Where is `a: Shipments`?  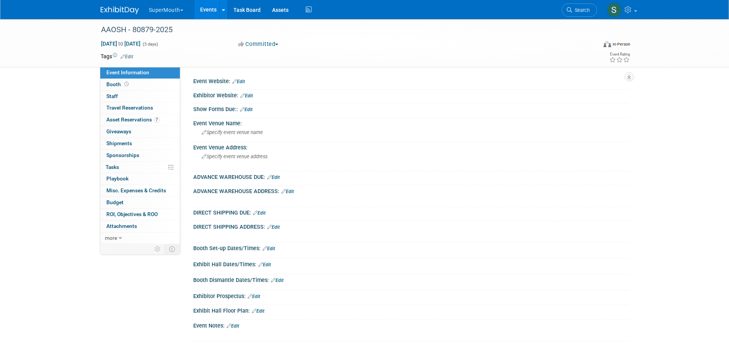
a: Shipments is located at coordinates (140, 144).